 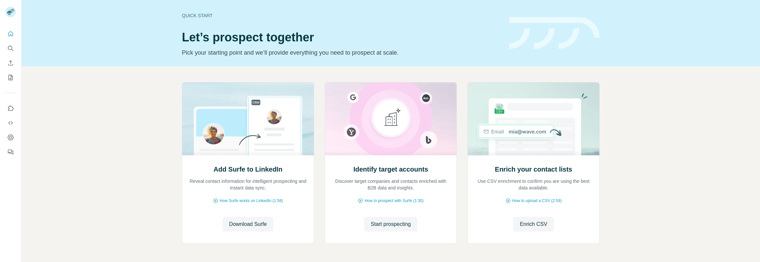 I want to click on h2: Identify target accounts, so click(x=391, y=169).